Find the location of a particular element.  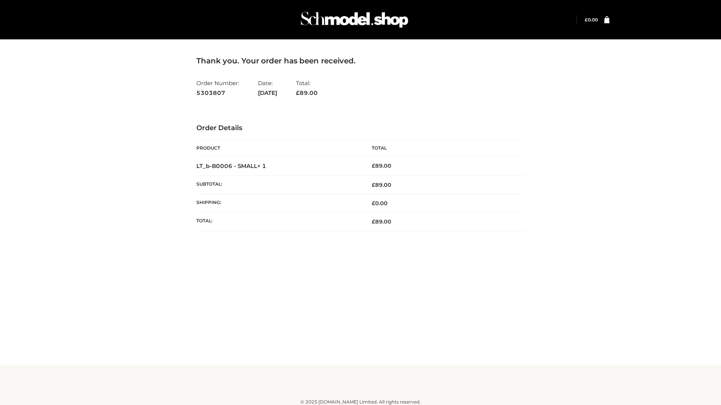

a: Schmodel Admin 964 is located at coordinates (354, 20).